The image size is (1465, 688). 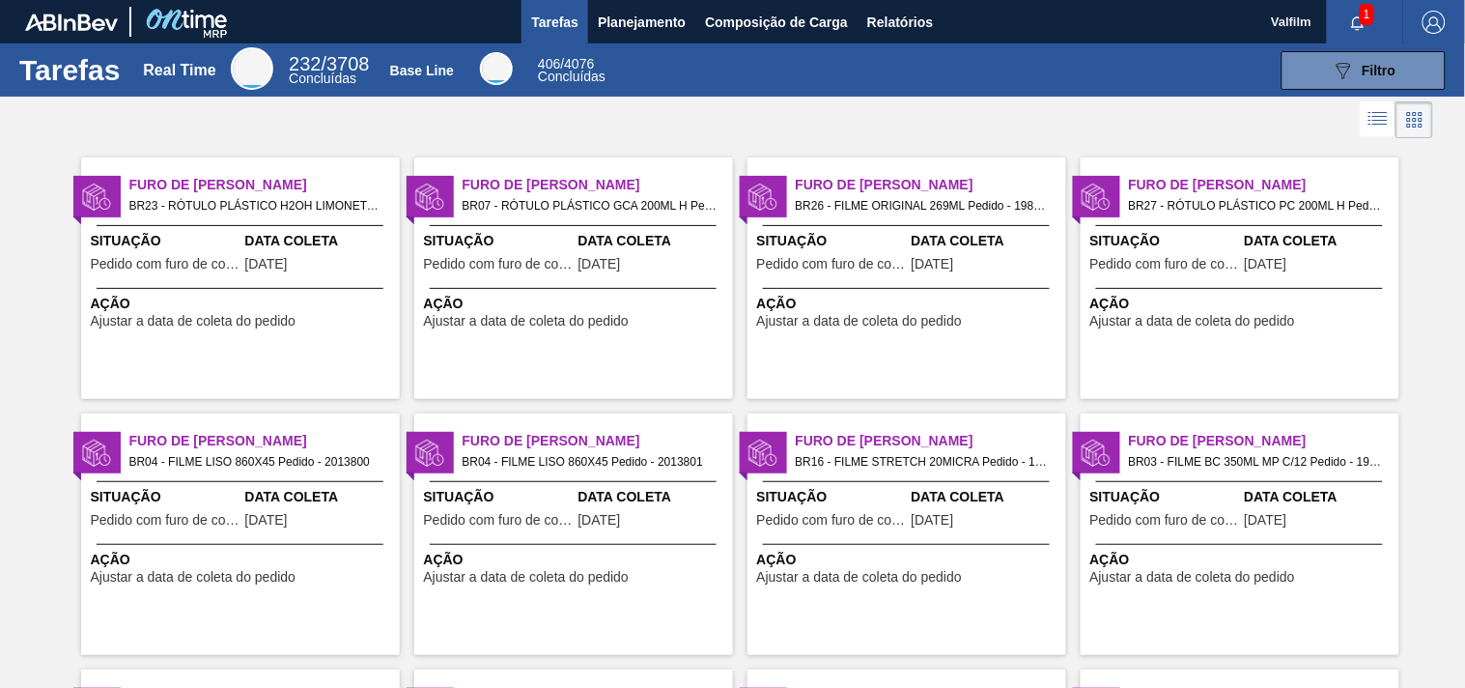 I want to click on button: Notificações, so click(x=1358, y=22).